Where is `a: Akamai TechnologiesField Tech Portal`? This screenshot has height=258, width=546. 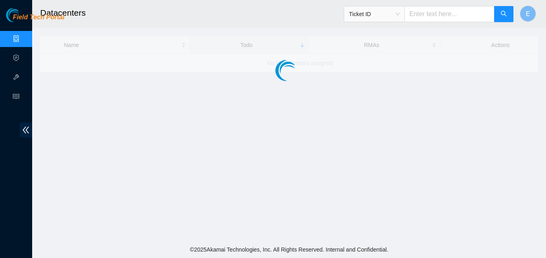 a: Akamai TechnologiesField Tech Portal is located at coordinates (35, 20).